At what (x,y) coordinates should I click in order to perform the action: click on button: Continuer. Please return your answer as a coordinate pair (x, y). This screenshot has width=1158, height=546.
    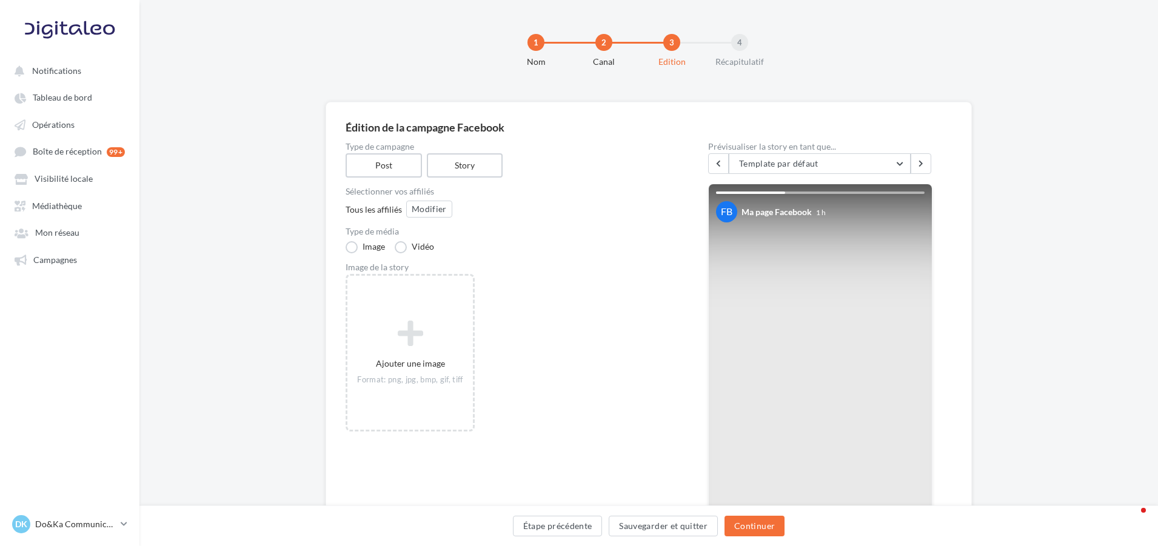
    Looking at the image, I should click on (754, 526).